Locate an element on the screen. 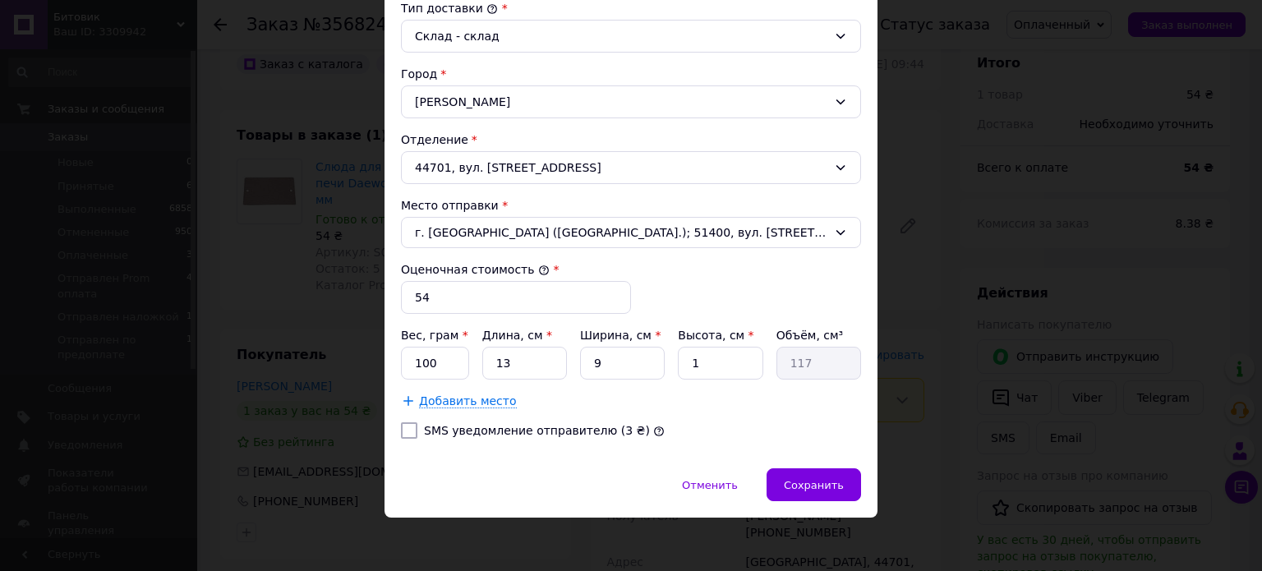 The image size is (1262, 571). label: Ширина, см is located at coordinates (620, 335).